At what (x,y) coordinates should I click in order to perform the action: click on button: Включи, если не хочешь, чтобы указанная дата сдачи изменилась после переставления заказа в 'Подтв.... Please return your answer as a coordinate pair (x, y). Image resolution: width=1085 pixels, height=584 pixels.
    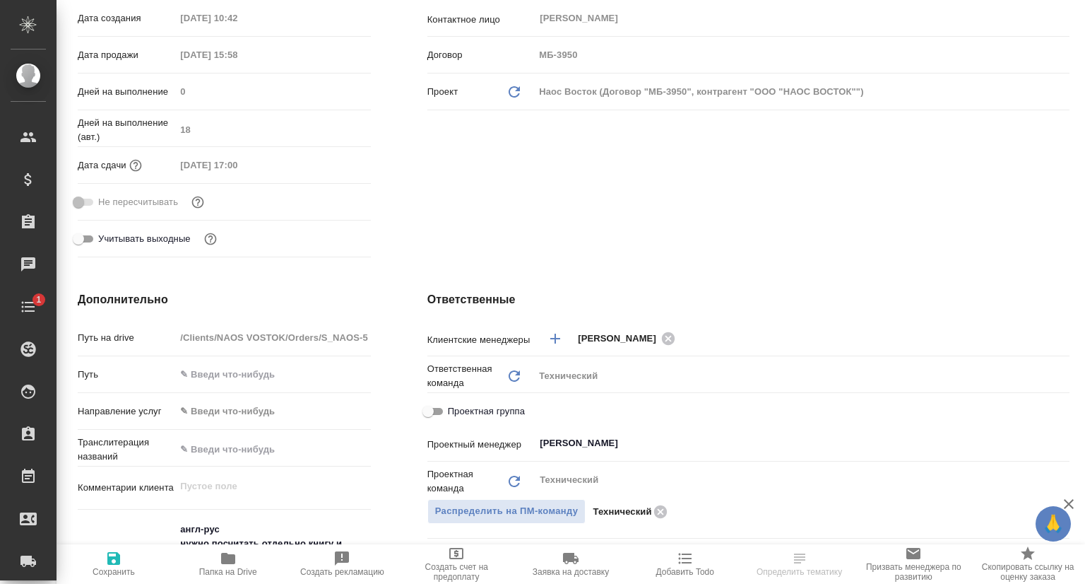
    Looking at the image, I should click on (198, 202).